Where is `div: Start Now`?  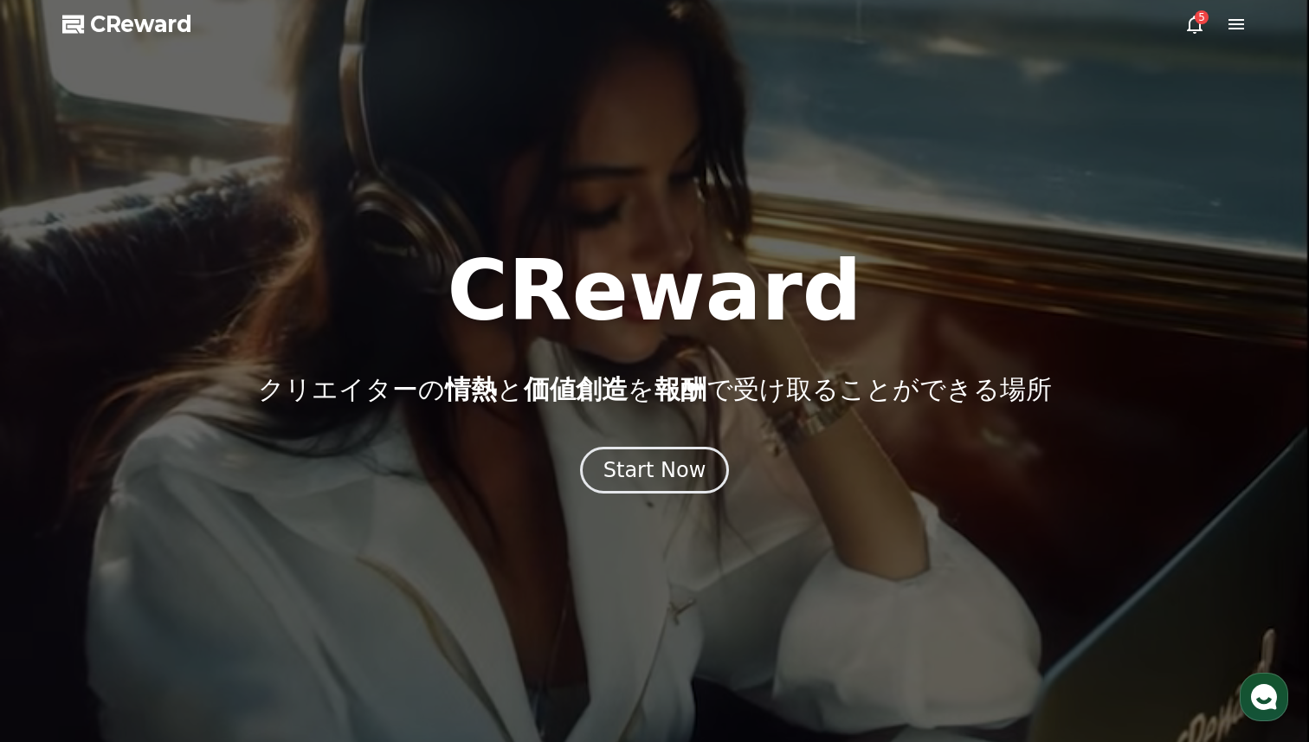
div: Start Now is located at coordinates (654, 470).